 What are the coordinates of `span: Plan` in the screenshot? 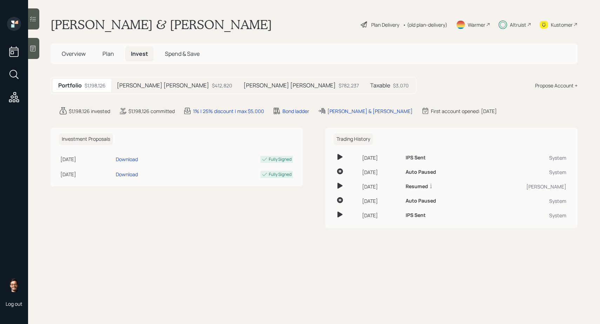 It's located at (108, 54).